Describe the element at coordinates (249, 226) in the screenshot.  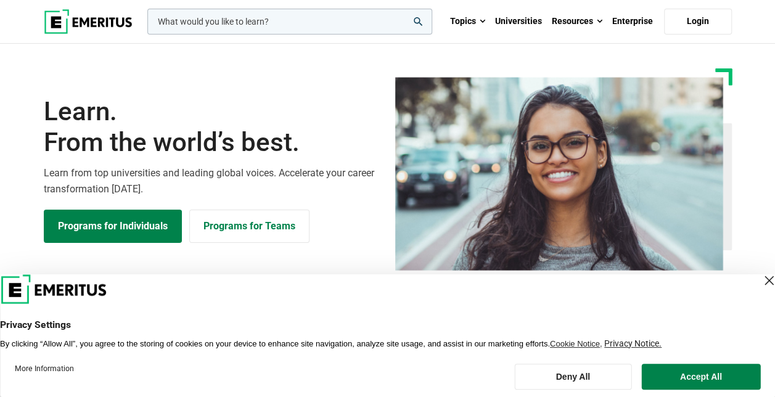
I see `a: Explore for Business` at that location.